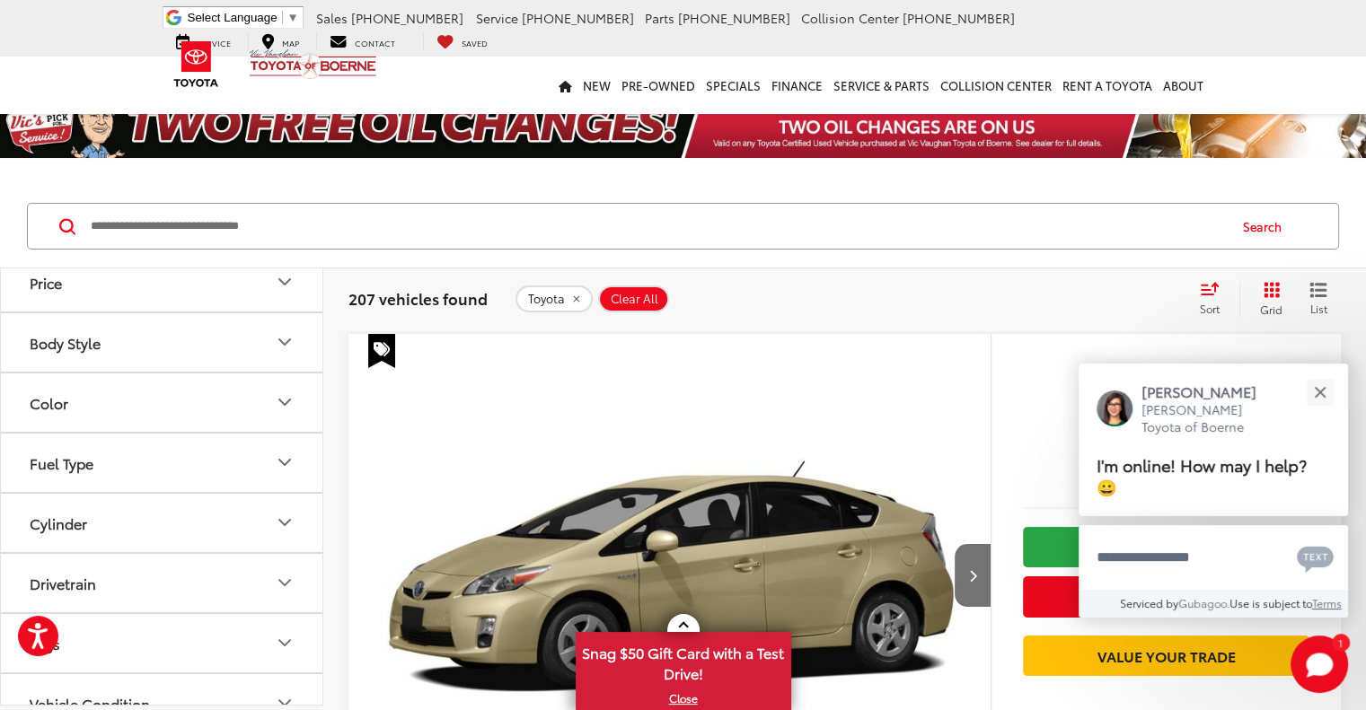  I want to click on span: Grid, so click(1270, 309).